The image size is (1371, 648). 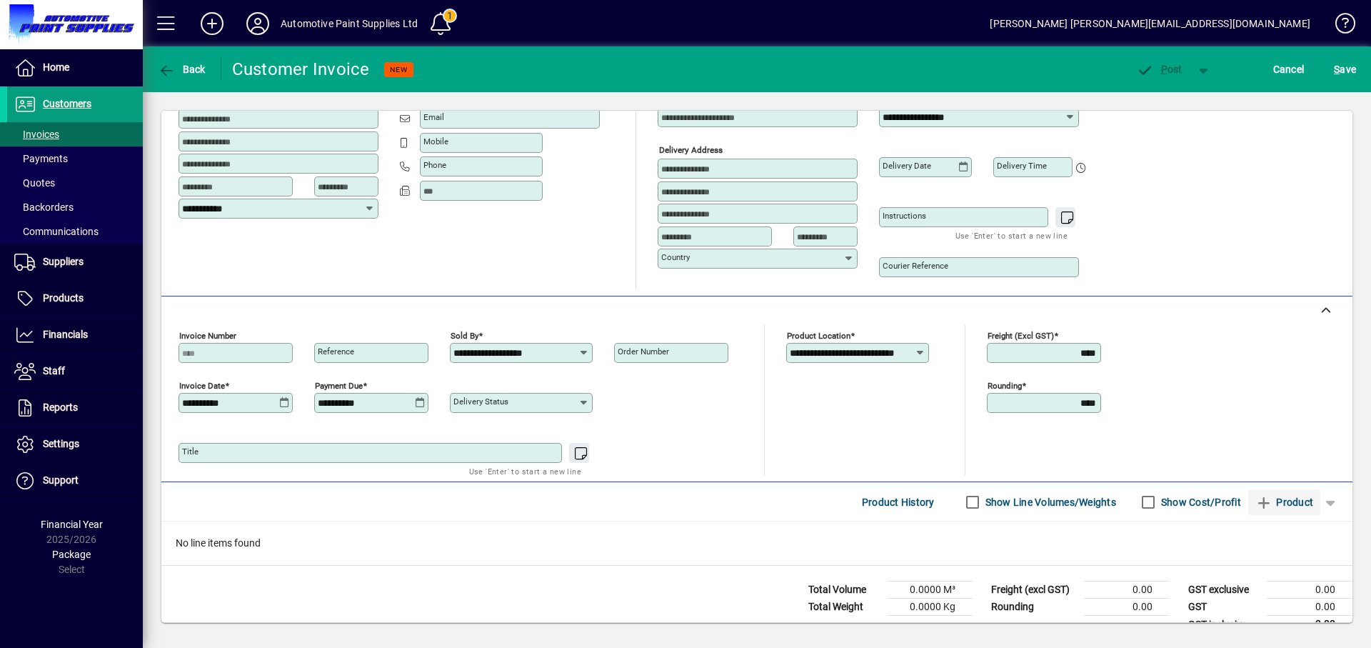 I want to click on button: Add, so click(x=212, y=24).